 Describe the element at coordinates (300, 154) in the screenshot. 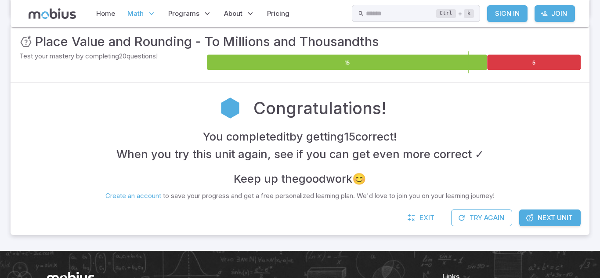

I see `h4: When you try this unit again, see if you can get even more correct ✓` at that location.